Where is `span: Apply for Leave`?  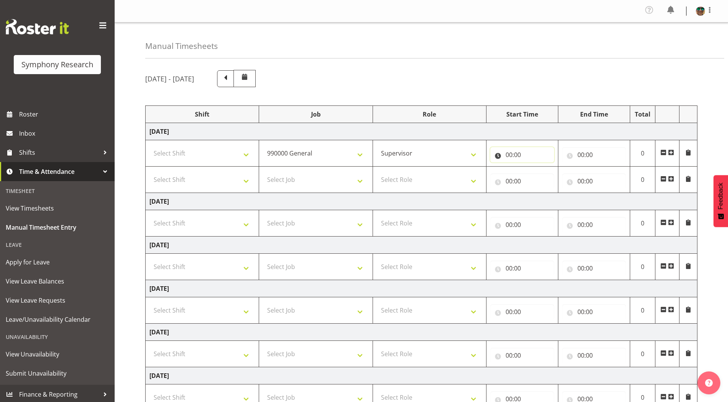 span: Apply for Leave is located at coordinates (57, 262).